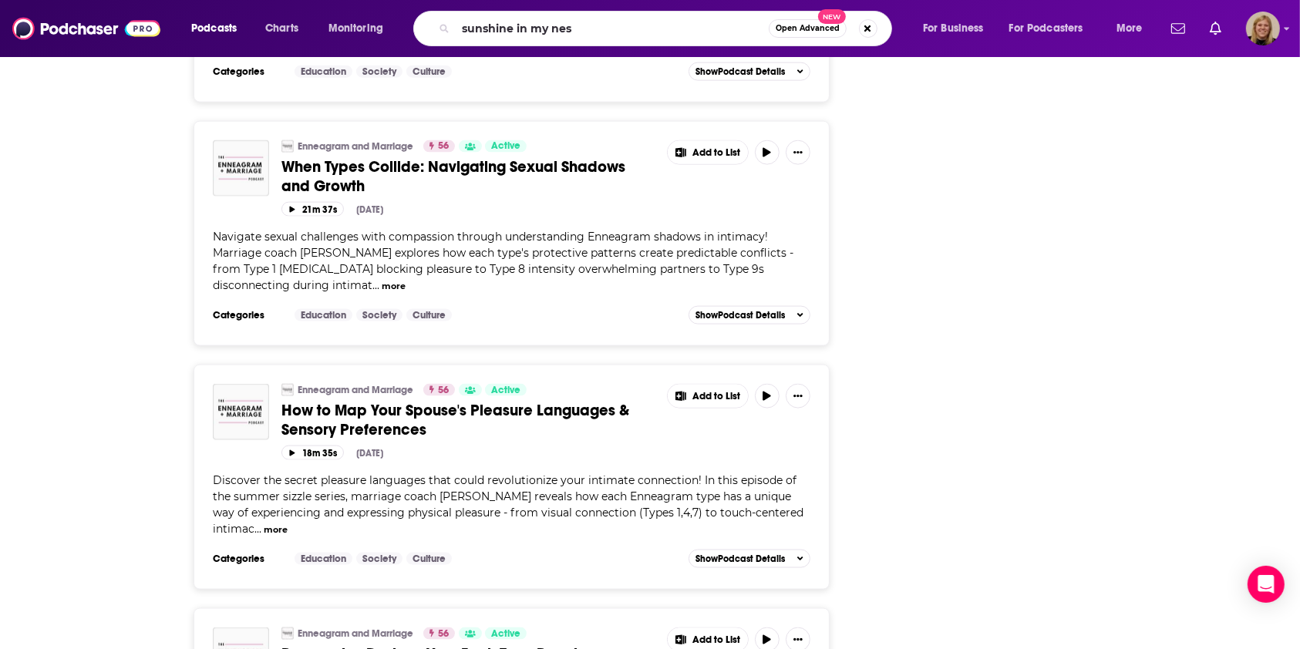  Describe the element at coordinates (667, 29) in the screenshot. I see `div: Search podcasts, credits, & more...` at that location.